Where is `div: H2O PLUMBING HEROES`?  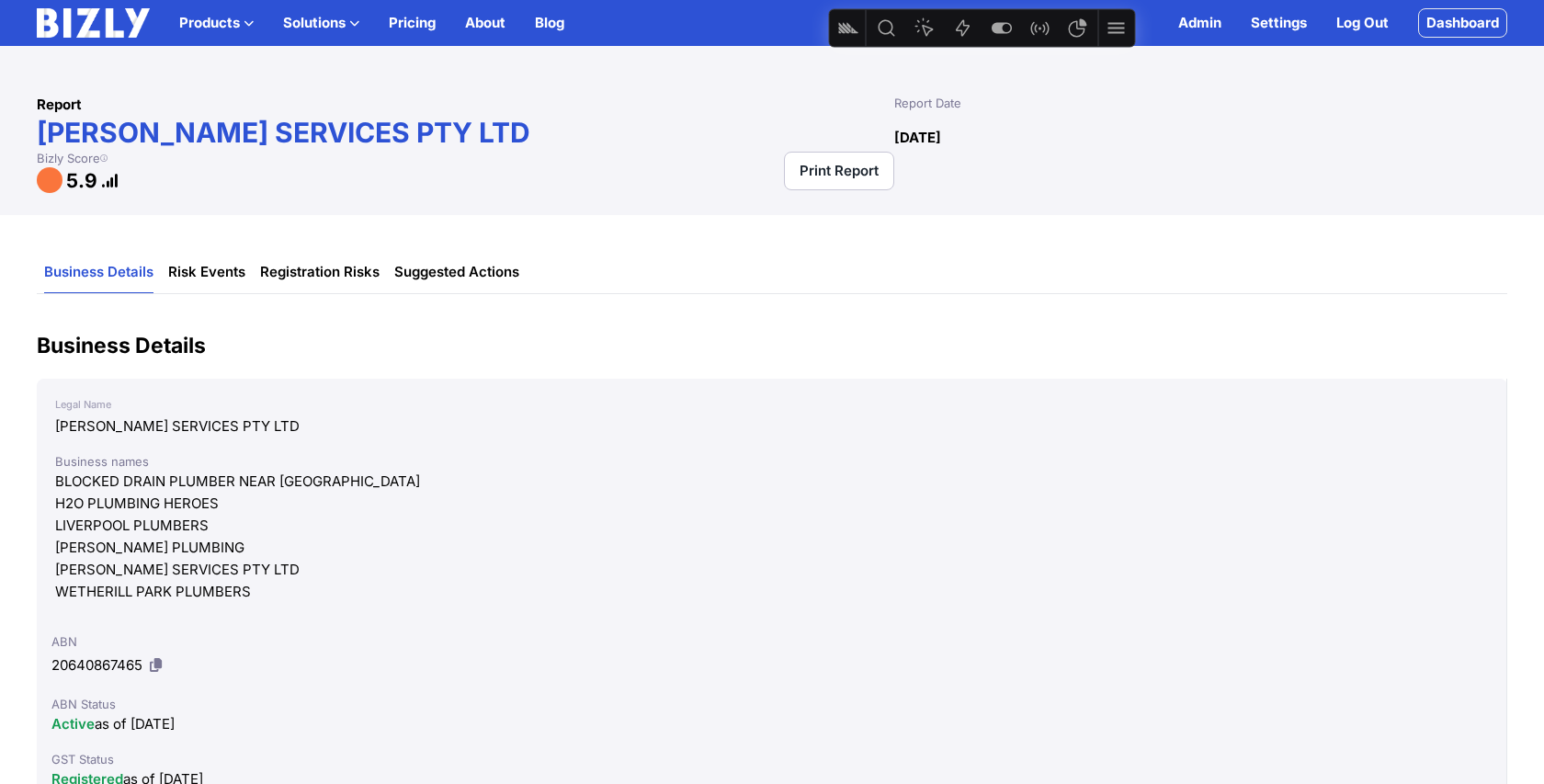 div: H2O PLUMBING HEROES is located at coordinates (772, 504).